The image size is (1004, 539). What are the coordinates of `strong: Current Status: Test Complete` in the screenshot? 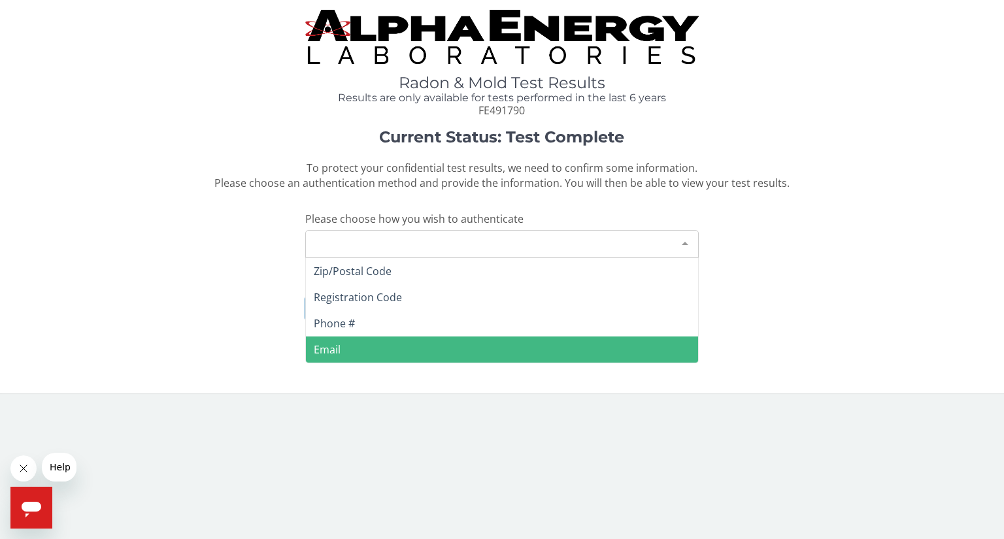 It's located at (501, 137).